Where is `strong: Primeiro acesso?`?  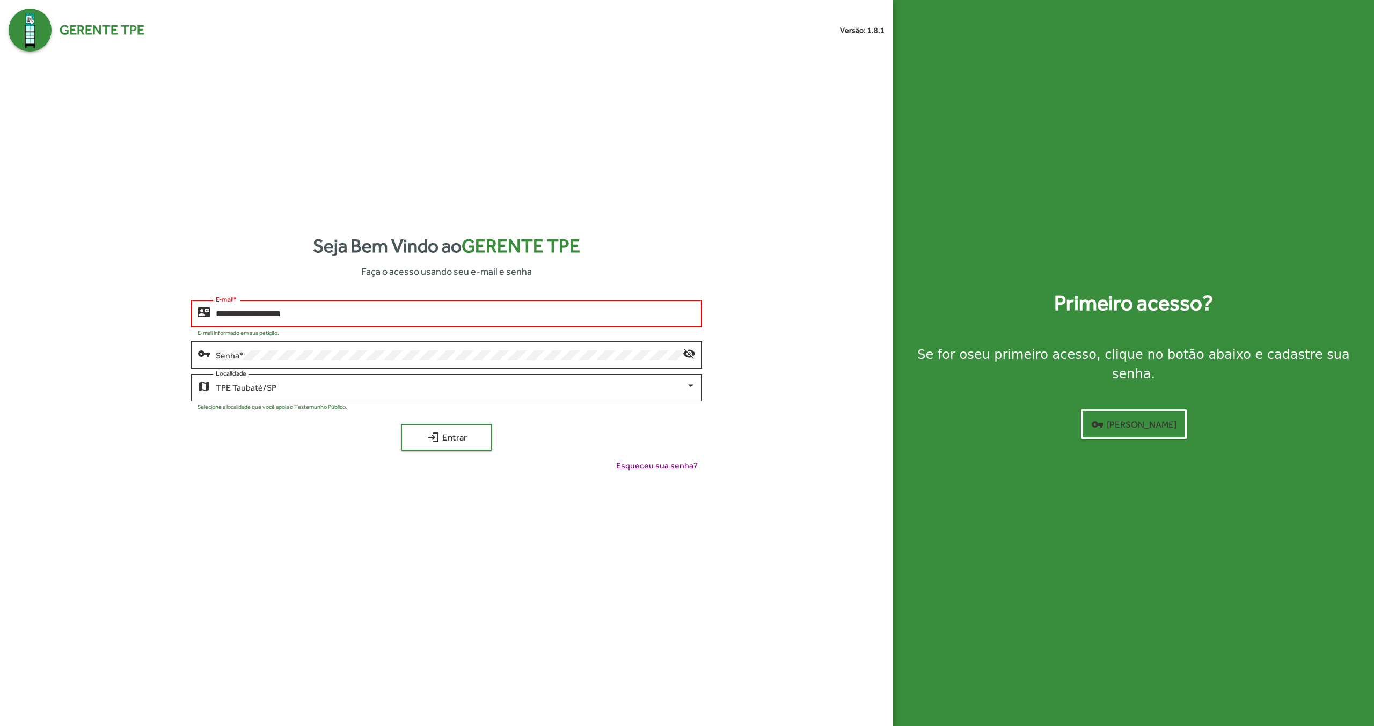
strong: Primeiro acesso? is located at coordinates (1133, 303).